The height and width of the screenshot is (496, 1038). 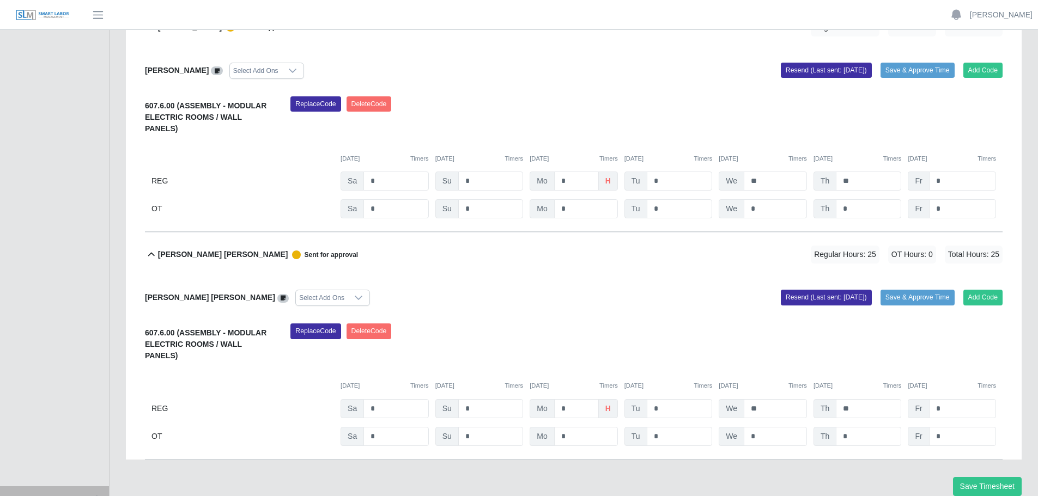 What do you see at coordinates (323, 255) in the screenshot?
I see `span: Sent for approval` at bounding box center [323, 255].